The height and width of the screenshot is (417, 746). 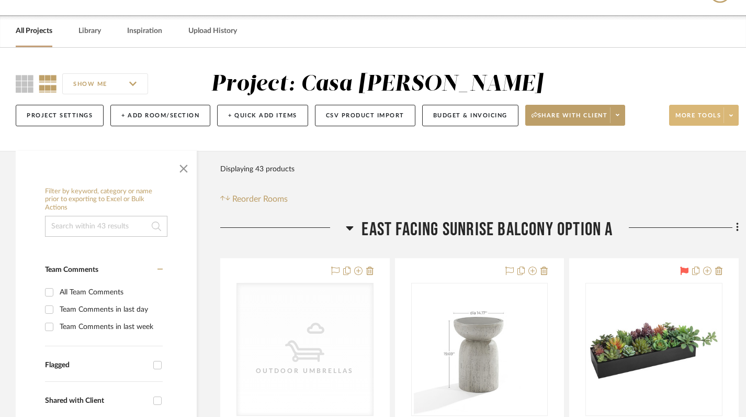 I want to click on span: Reorder Rooms, so click(x=260, y=199).